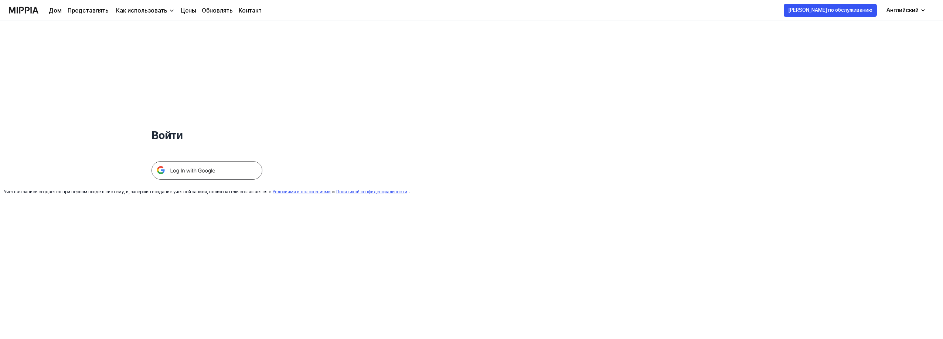 Image resolution: width=943 pixels, height=339 pixels. I want to click on font: Представлять, so click(88, 10).